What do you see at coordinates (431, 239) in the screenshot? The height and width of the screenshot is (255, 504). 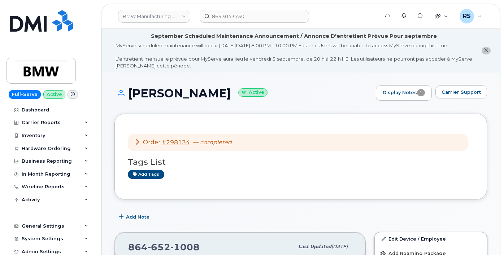 I see `a: Edit Device / Employee` at bounding box center [431, 239].